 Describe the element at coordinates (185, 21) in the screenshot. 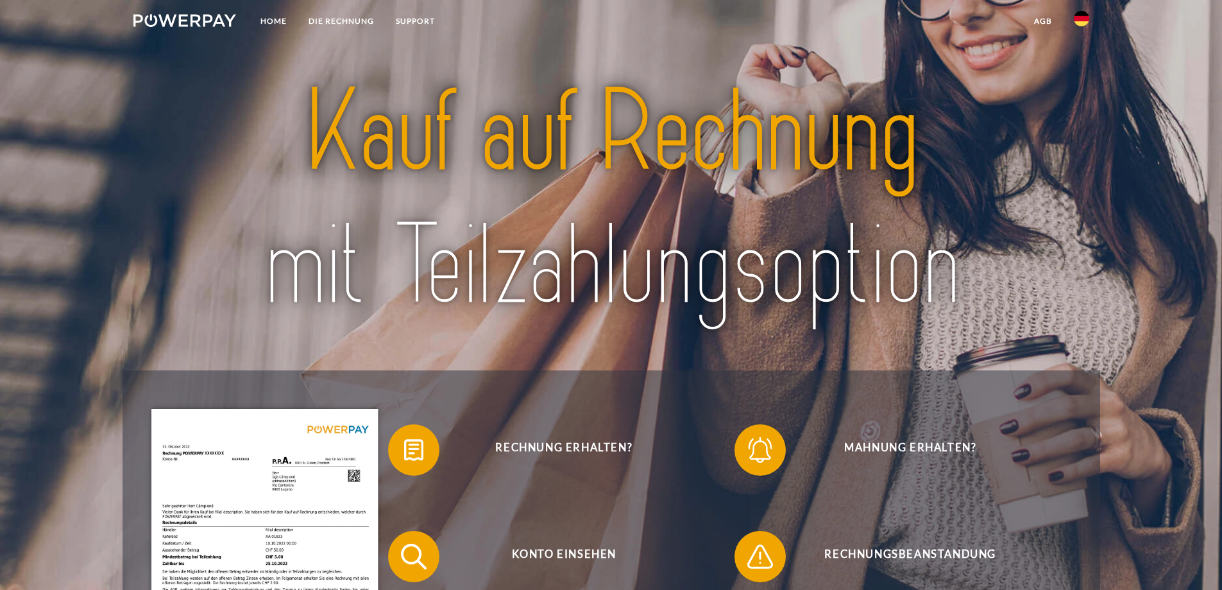

I see `img: logo-powerpay-white.svg` at that location.